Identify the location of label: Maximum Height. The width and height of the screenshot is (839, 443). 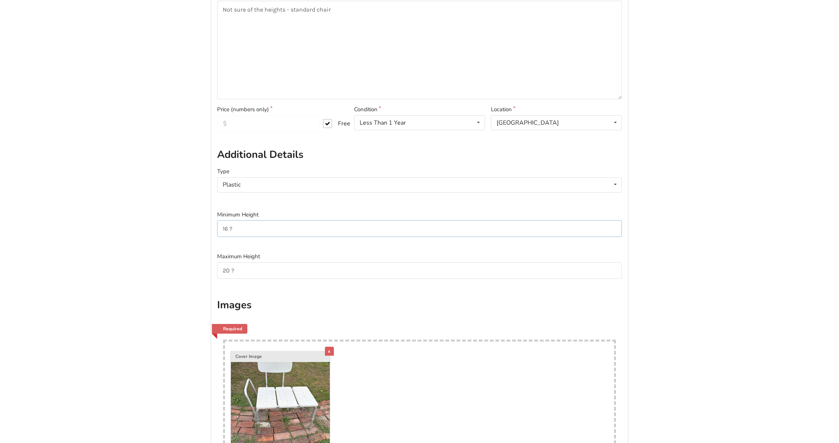
(419, 256).